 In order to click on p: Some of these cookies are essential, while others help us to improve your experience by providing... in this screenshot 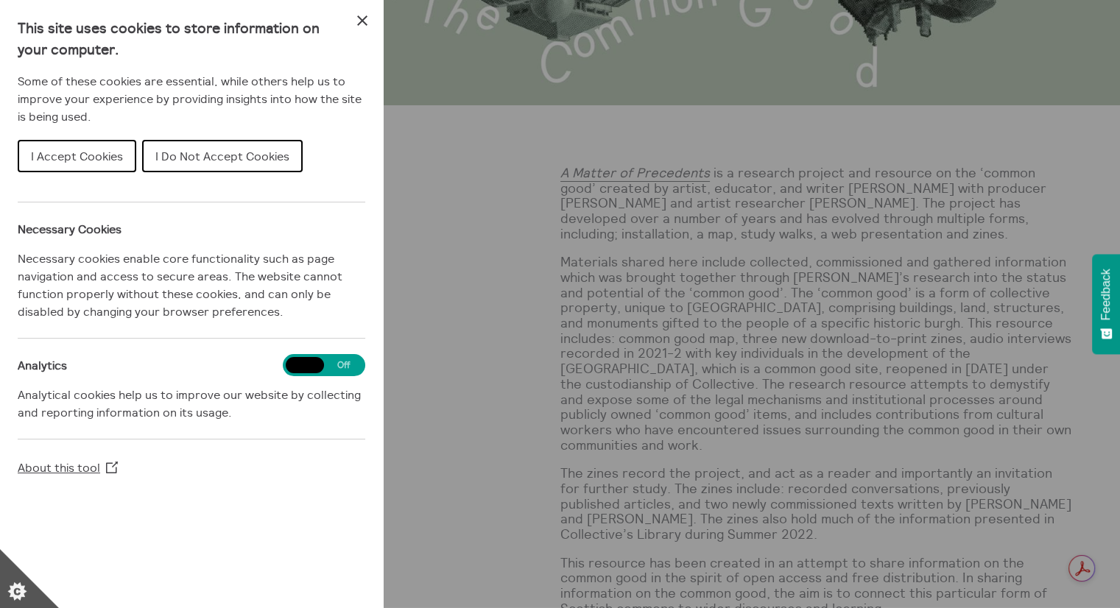, I will do `click(191, 99)`.